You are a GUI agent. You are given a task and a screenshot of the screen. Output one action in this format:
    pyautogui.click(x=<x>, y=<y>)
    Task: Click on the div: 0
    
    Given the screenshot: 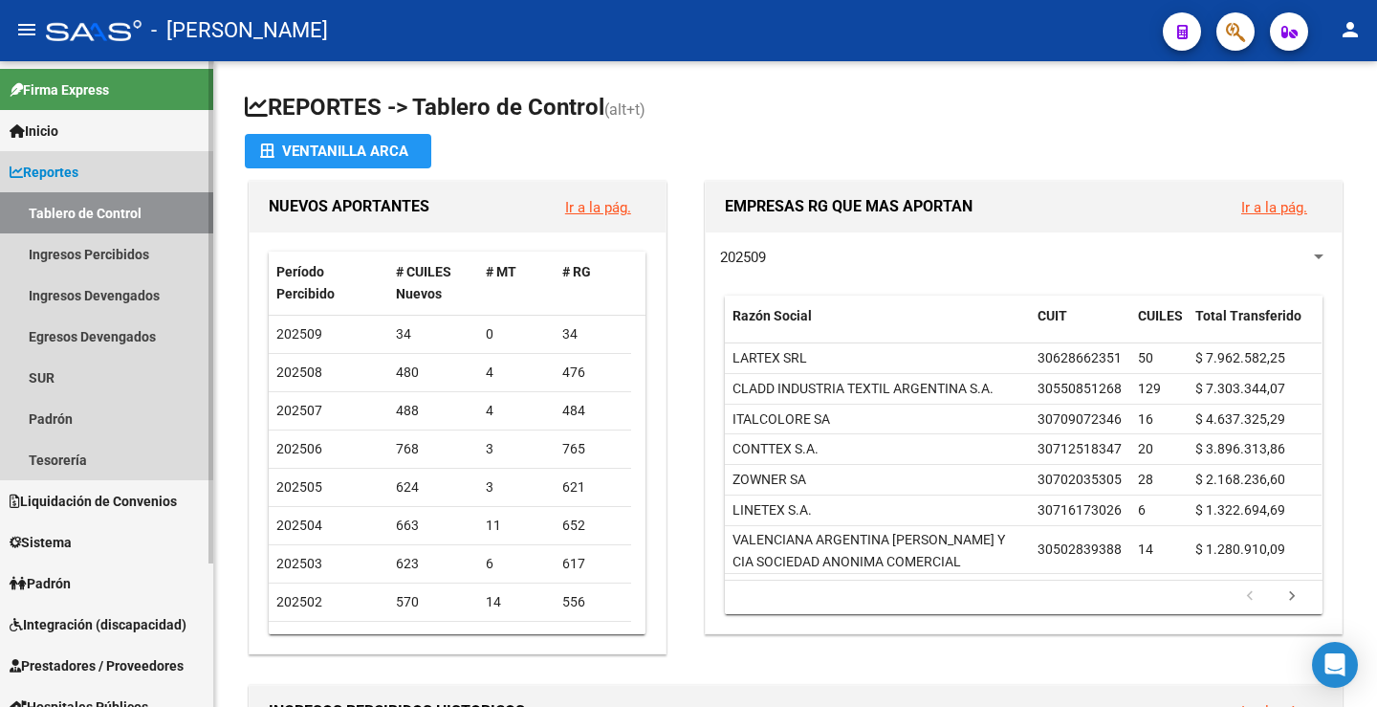 What is the action you would take?
    pyautogui.click(x=516, y=334)
    